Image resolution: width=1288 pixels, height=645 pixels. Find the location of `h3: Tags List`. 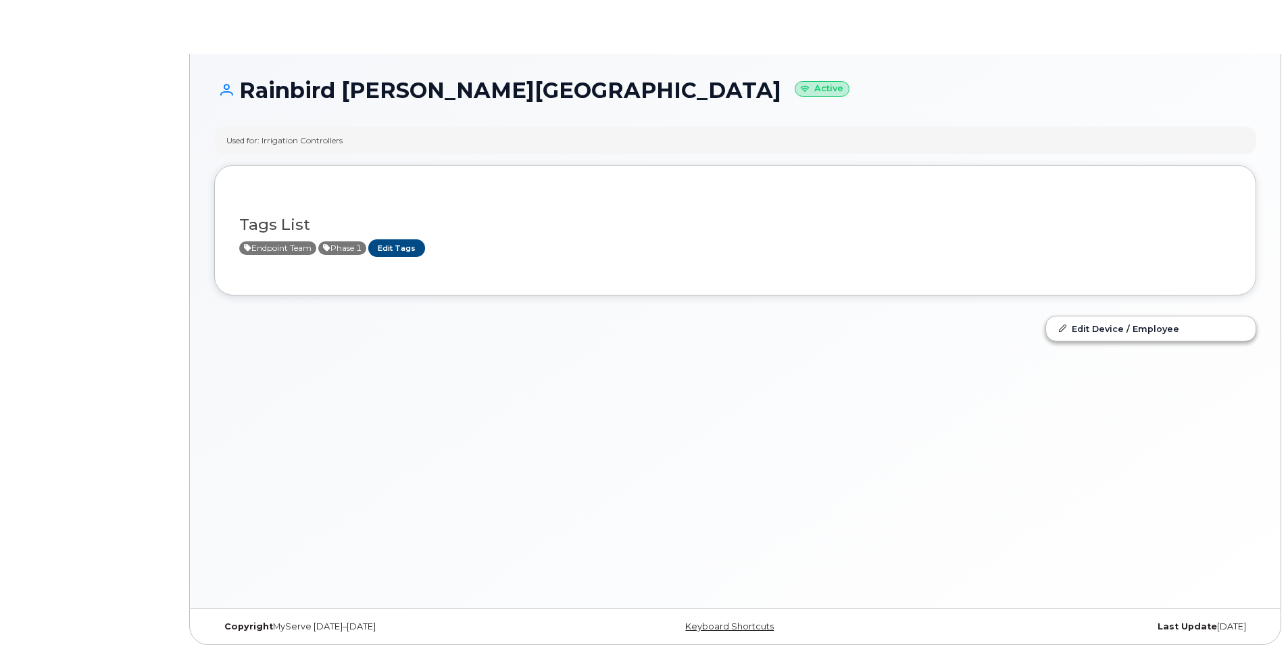

h3: Tags List is located at coordinates (735, 224).